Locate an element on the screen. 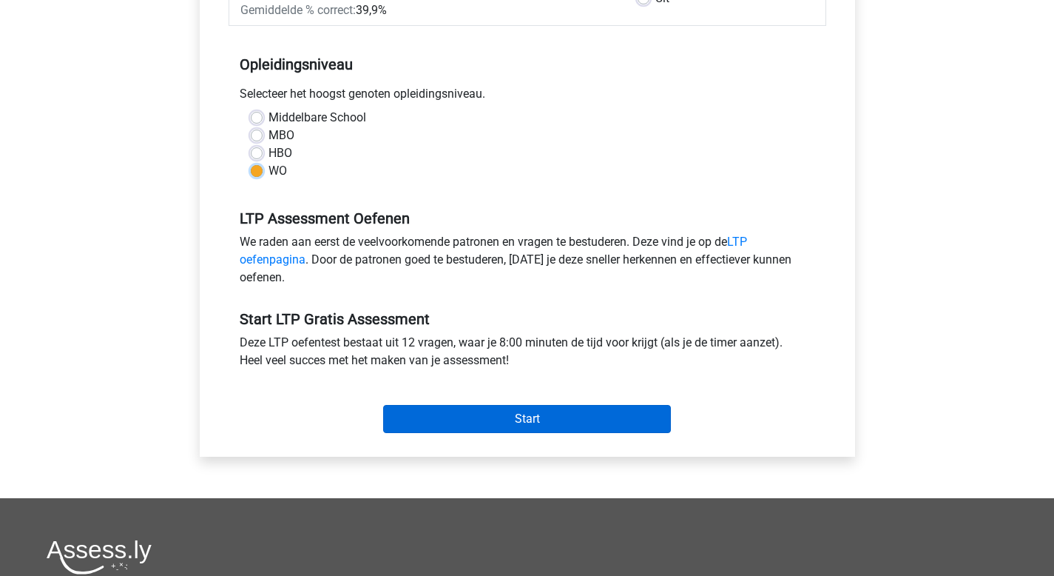 The height and width of the screenshot is (576, 1054). div: Selecteer het hoogst genoten opleidingsniveau. is located at coordinates (527, 97).